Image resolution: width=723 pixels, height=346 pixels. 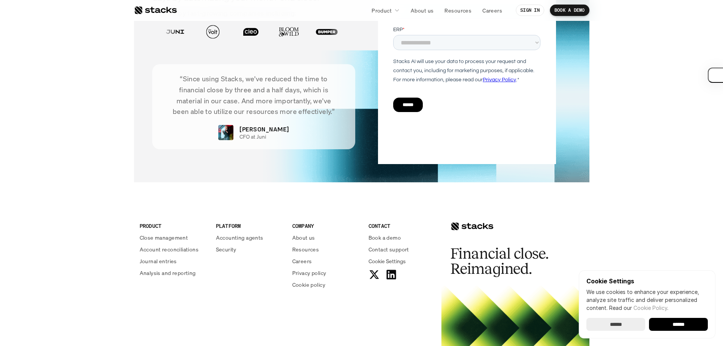 What do you see at coordinates (325, 284) in the screenshot?
I see `a: Cookie policy` at bounding box center [325, 284].